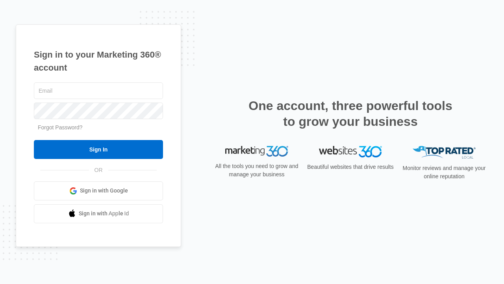  Describe the element at coordinates (98, 191) in the screenshot. I see `a: Sign in with Google` at that location.